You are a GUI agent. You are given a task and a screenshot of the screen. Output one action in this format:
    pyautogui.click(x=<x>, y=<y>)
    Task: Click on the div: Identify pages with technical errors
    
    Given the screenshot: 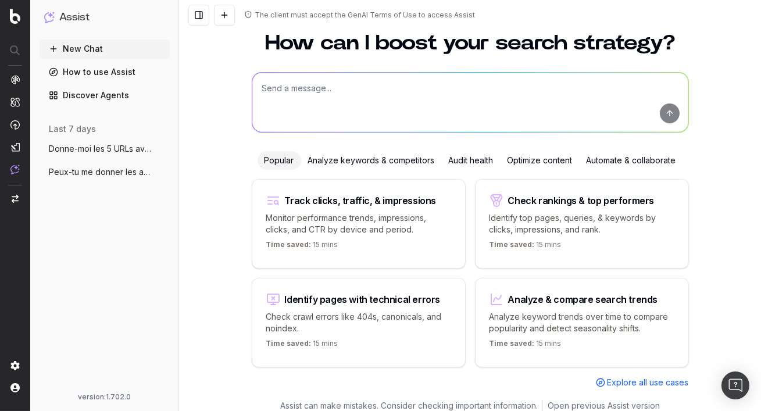 What is the action you would take?
    pyautogui.click(x=363, y=299)
    